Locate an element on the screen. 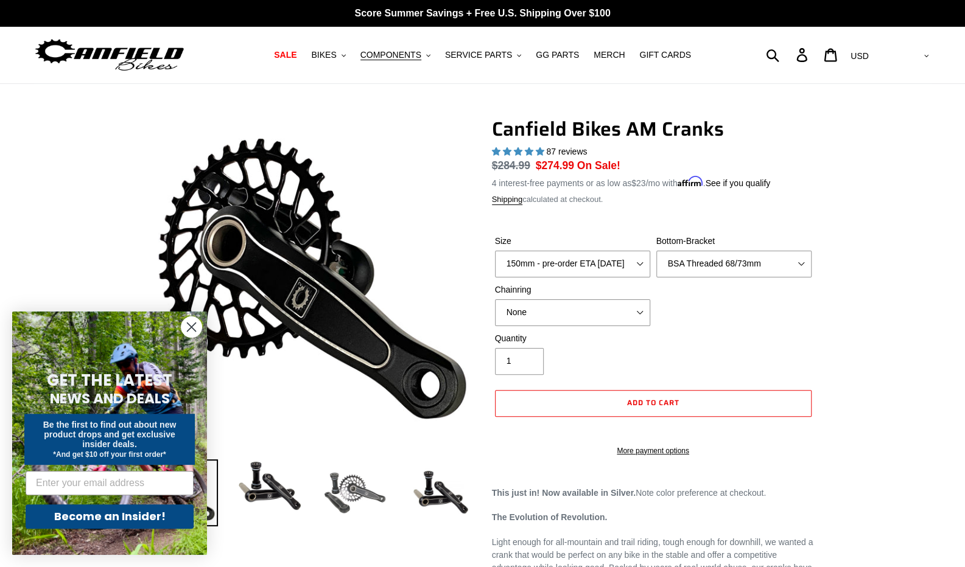  span: $274.99 is located at coordinates (554, 166).